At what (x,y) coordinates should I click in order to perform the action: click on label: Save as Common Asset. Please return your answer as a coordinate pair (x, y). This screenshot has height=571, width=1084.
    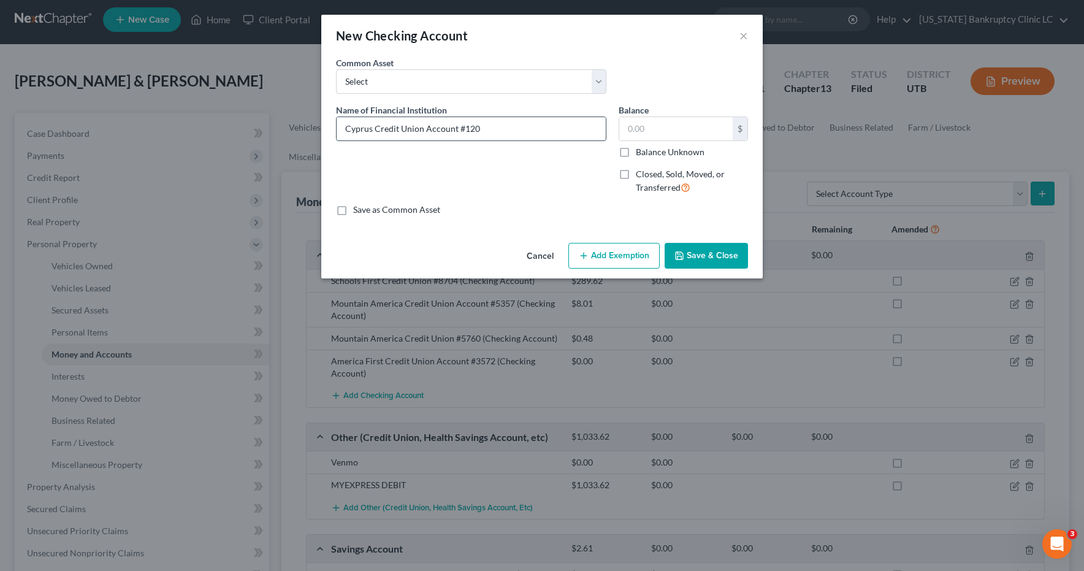
    Looking at the image, I should click on (397, 210).